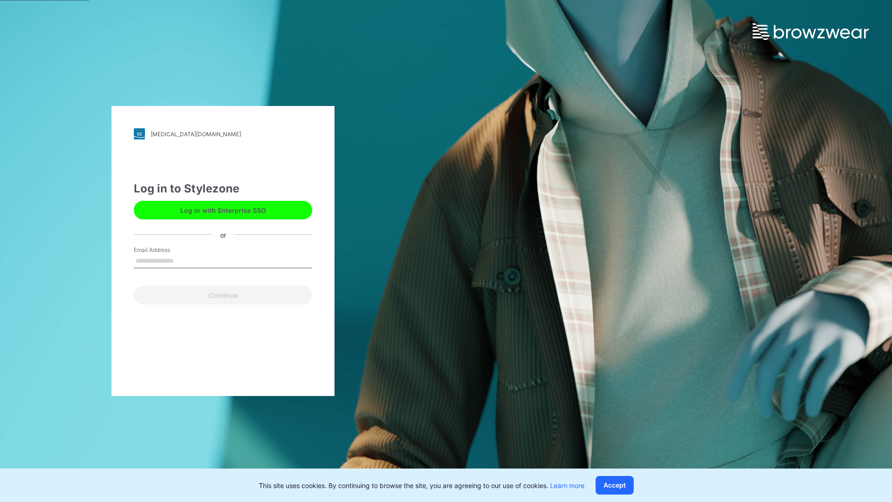 This screenshot has height=502, width=892. I want to click on img: stylezone-logo.562084cfcfab977791bfbf7441f1a819.svg, so click(139, 134).